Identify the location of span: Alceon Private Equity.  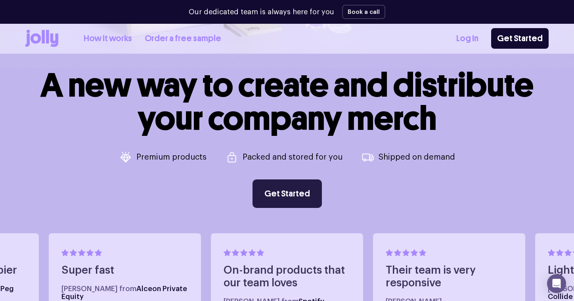
(124, 293).